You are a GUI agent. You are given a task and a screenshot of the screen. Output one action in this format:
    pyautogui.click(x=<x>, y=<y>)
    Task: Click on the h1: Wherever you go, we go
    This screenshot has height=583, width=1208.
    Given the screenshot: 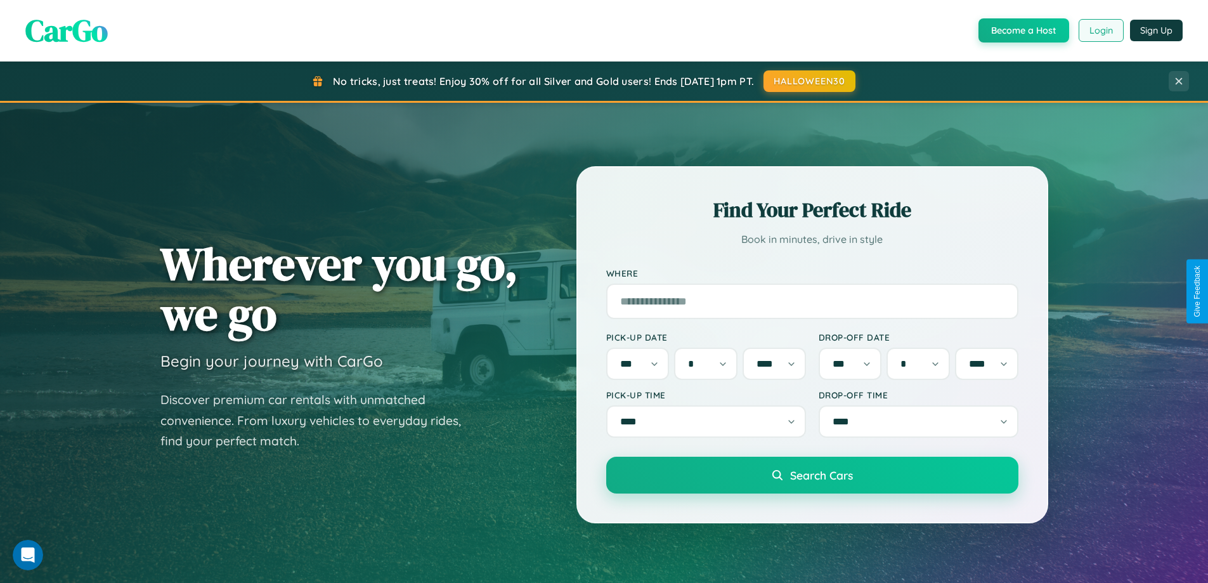 What is the action you would take?
    pyautogui.click(x=339, y=289)
    